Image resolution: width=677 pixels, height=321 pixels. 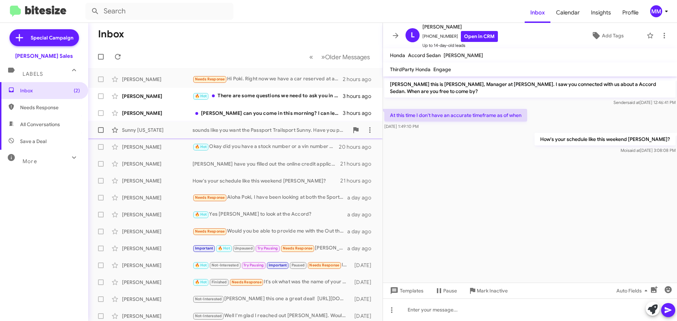 I want to click on span: Mark Inactive, so click(x=492, y=291).